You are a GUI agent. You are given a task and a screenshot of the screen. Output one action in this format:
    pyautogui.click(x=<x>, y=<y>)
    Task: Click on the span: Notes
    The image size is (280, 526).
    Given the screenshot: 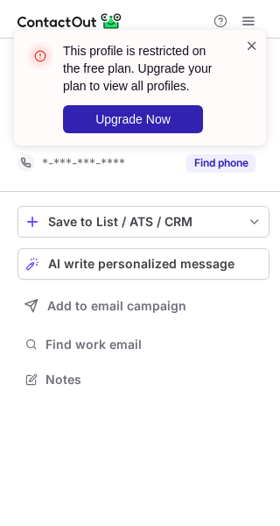 What is the action you would take?
    pyautogui.click(x=154, y=379)
    